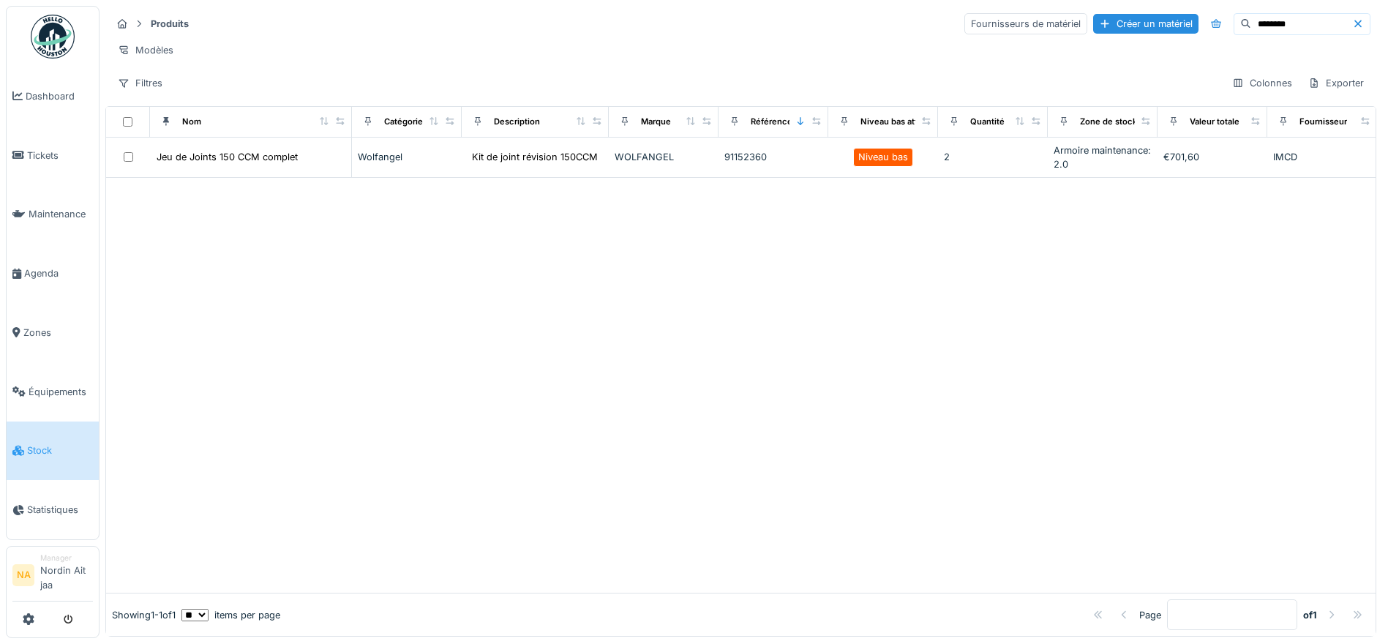  I want to click on div: Niveau bas atteint ?, so click(900, 121).